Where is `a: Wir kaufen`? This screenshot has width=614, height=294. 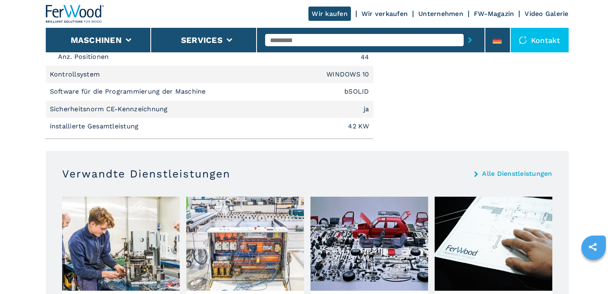 a: Wir kaufen is located at coordinates (330, 13).